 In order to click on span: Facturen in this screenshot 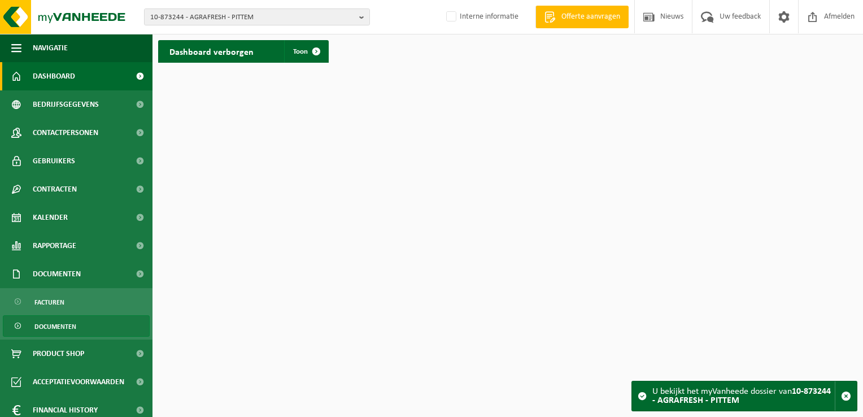, I will do `click(49, 302)`.